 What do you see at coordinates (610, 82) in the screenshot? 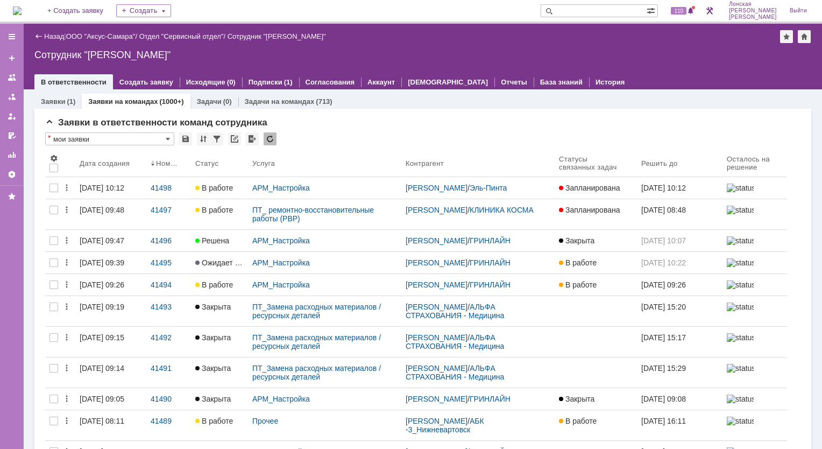
I see `a: История` at bounding box center [610, 82].